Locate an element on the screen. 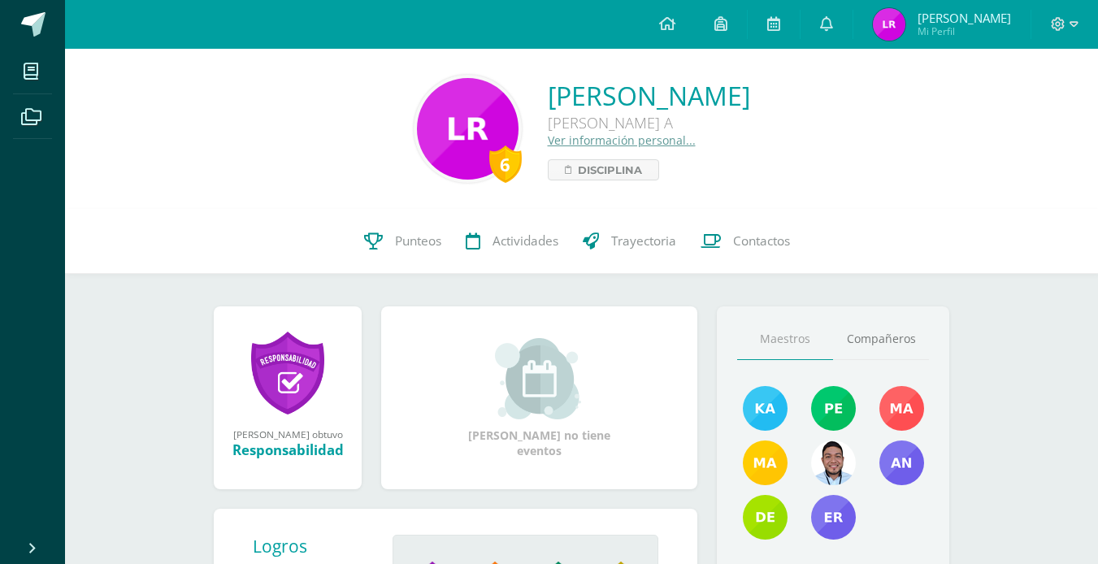 Image resolution: width=1098 pixels, height=564 pixels. a: Trayectoria is located at coordinates (629, 241).